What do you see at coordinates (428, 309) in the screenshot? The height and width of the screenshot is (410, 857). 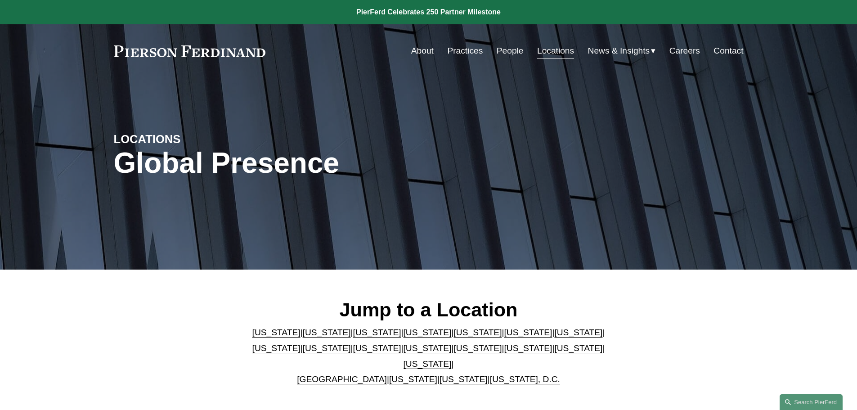 I see `h2: Jump to a Location` at bounding box center [428, 309].